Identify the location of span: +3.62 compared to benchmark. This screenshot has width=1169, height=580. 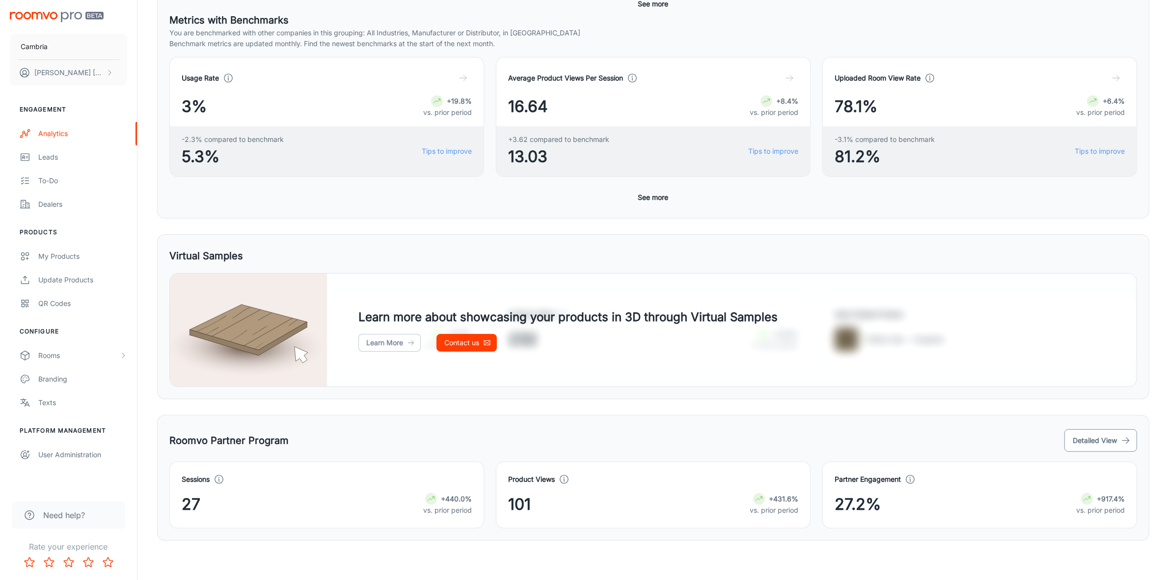
(559, 139).